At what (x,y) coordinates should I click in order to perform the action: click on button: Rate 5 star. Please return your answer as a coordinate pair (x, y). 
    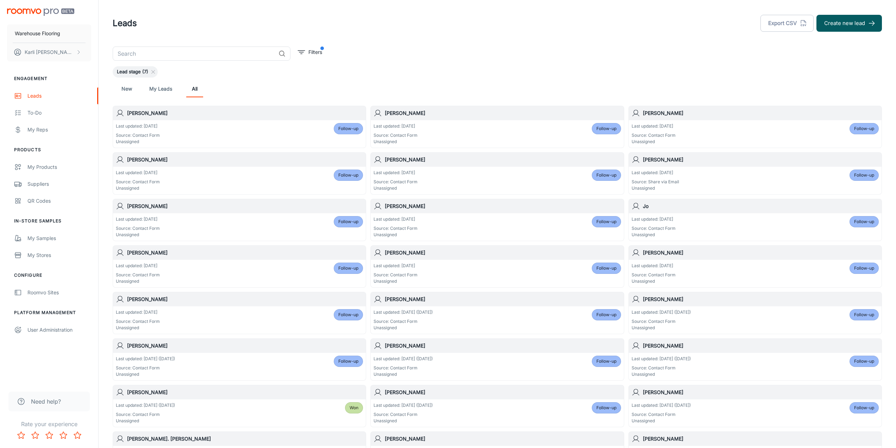
    Looking at the image, I should click on (77, 435).